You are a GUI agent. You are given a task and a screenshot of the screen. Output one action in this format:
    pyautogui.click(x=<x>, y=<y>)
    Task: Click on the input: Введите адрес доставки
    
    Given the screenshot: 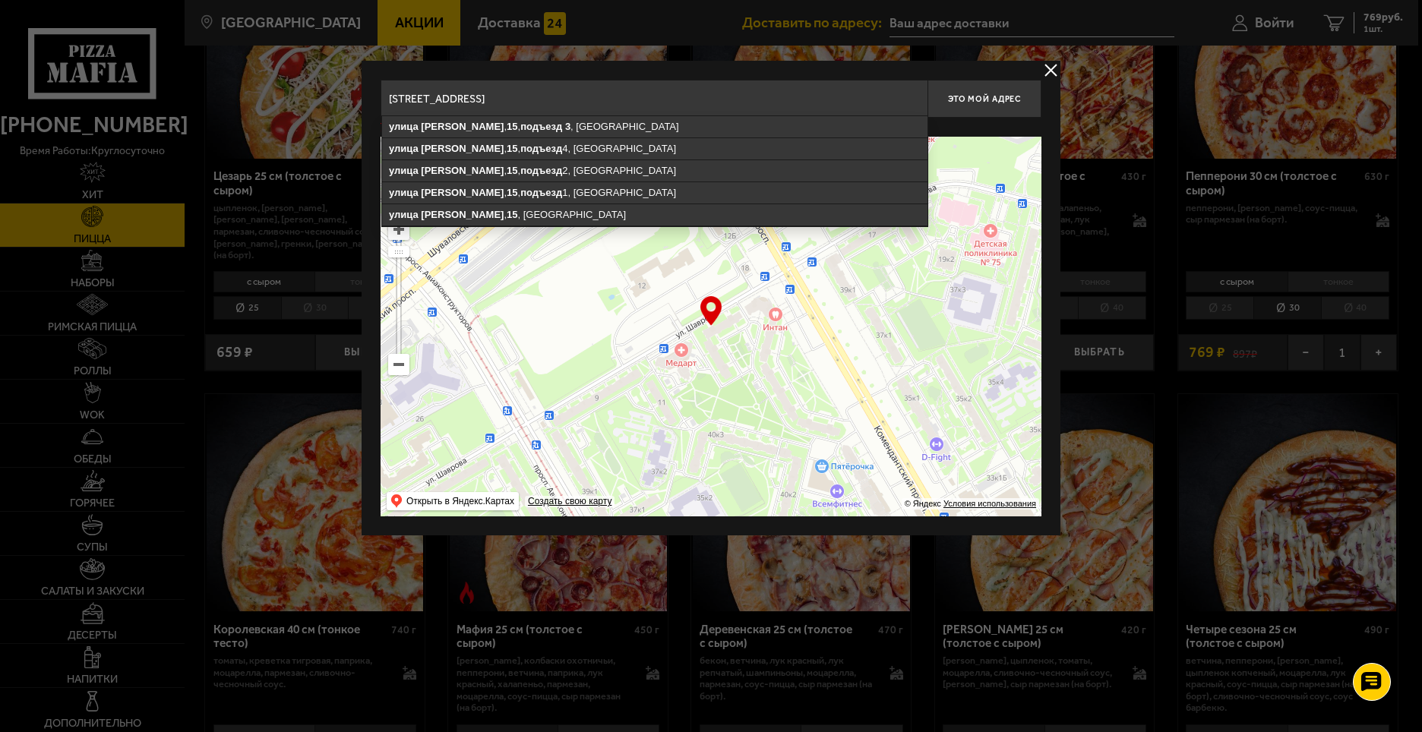 What is the action you would take?
    pyautogui.click(x=654, y=99)
    